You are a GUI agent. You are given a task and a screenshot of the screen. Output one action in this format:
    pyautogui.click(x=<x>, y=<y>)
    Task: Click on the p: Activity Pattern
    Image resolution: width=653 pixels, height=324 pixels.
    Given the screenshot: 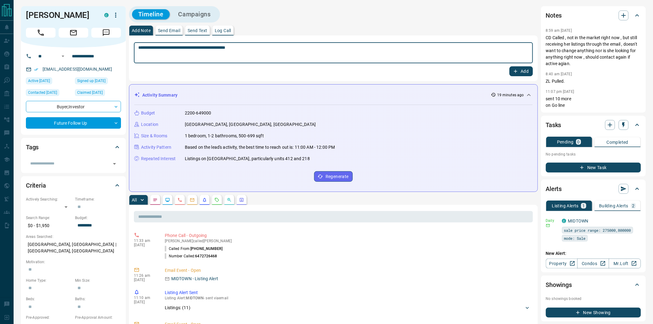 What is the action you would take?
    pyautogui.click(x=156, y=147)
    